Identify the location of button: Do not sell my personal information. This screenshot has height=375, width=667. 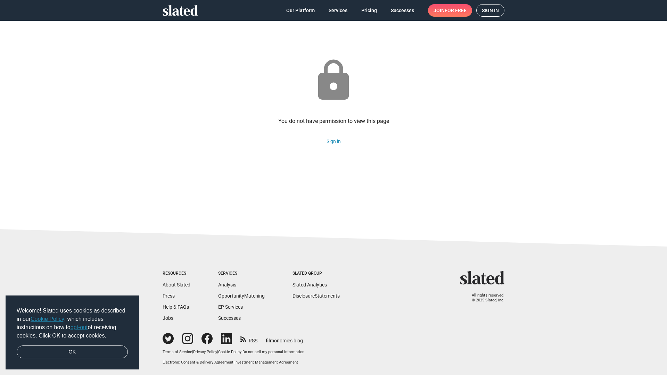
(273, 352).